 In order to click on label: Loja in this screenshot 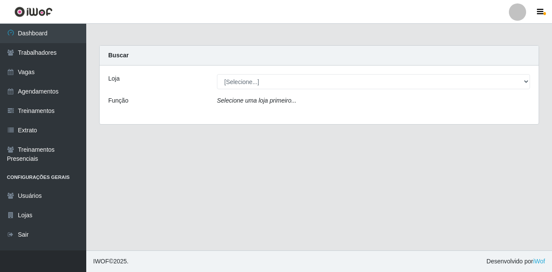, I will do `click(114, 79)`.